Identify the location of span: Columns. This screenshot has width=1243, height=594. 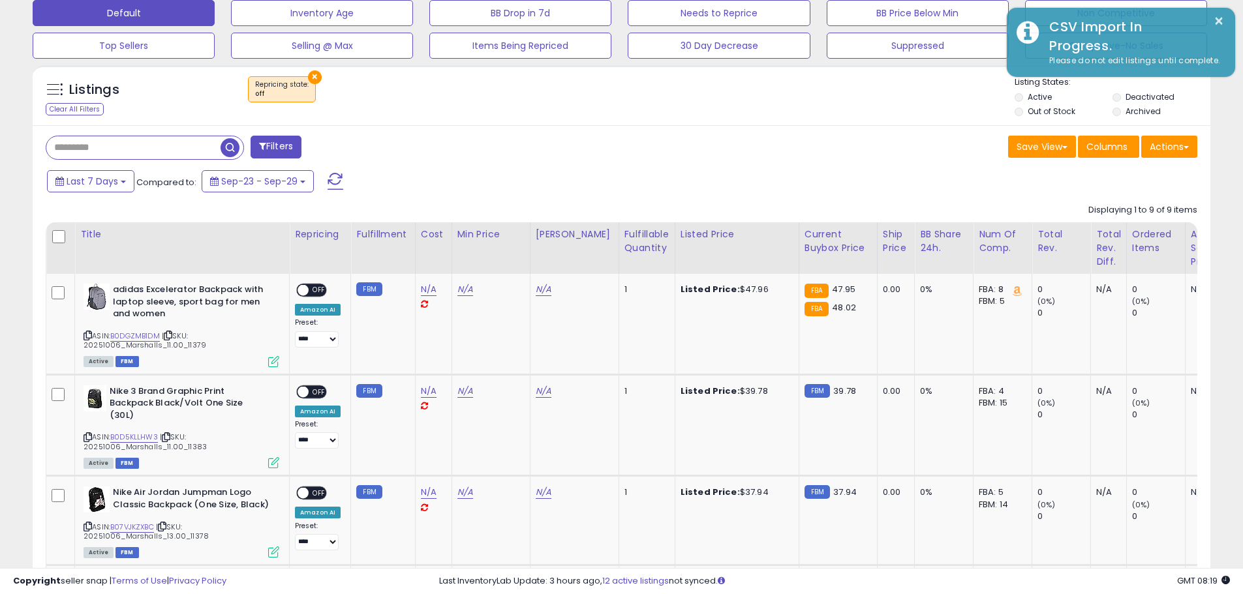
(1106, 147).